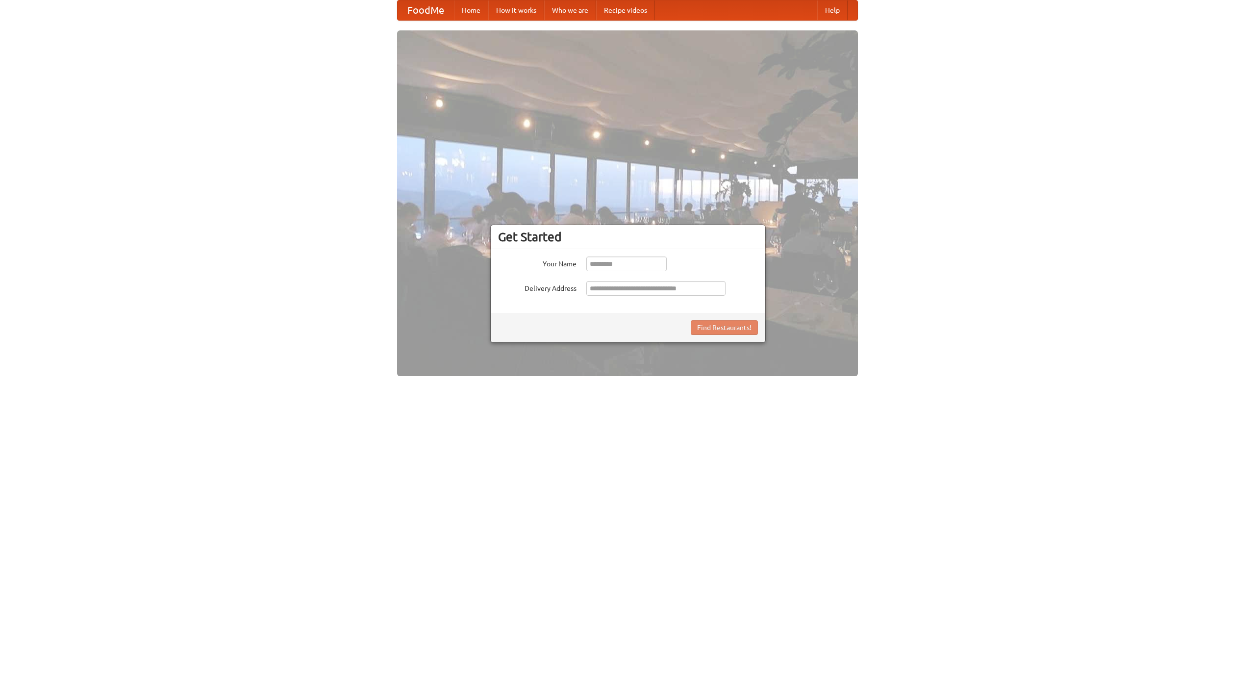 This screenshot has height=694, width=1255. I want to click on a: How it works, so click(516, 10).